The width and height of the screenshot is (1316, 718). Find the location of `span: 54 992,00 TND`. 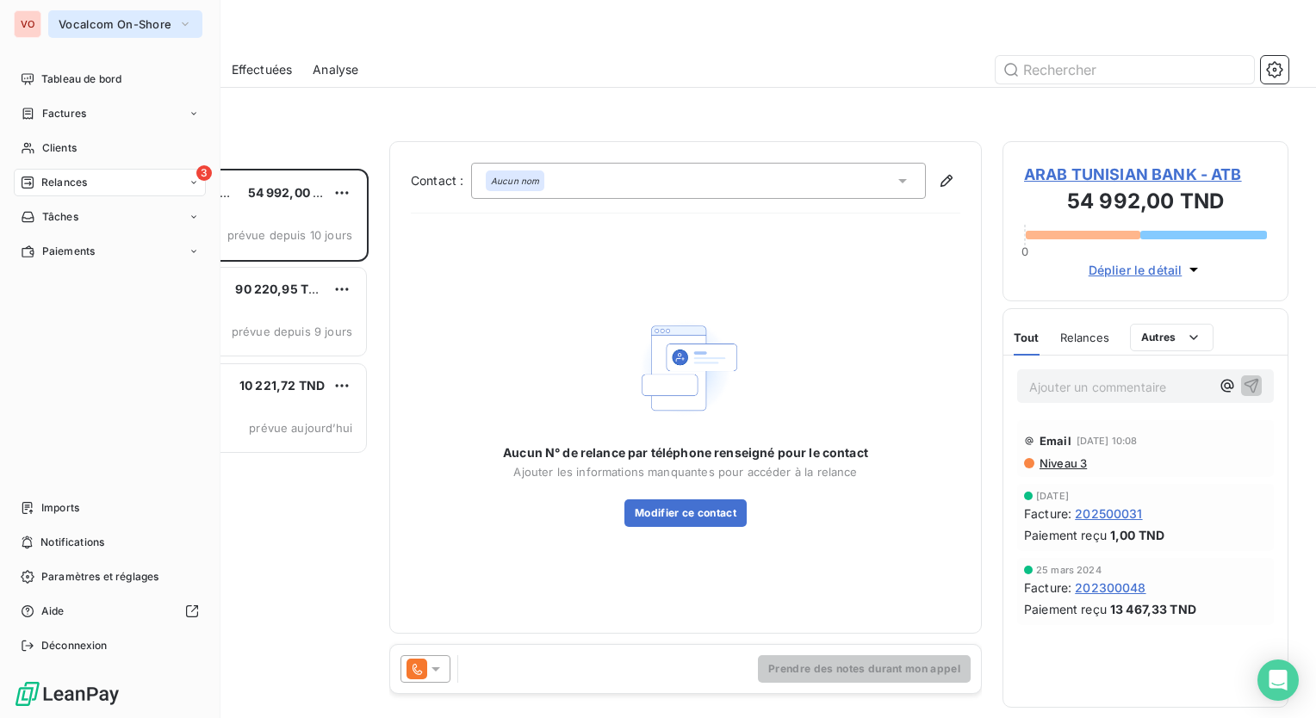

span: 54 992,00 TND is located at coordinates (294, 192).